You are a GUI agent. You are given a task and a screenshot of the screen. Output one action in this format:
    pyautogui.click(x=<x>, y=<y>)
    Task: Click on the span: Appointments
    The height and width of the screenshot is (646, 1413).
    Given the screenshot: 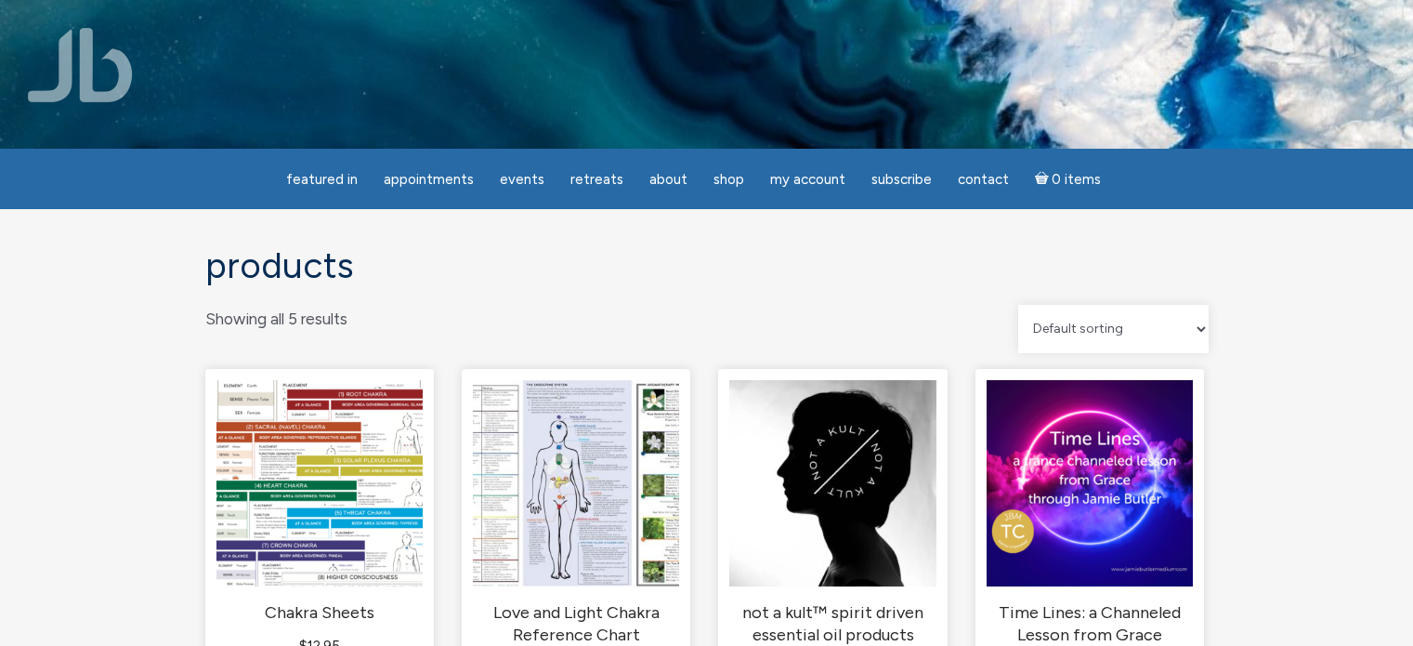 What is the action you would take?
    pyautogui.click(x=428, y=179)
    